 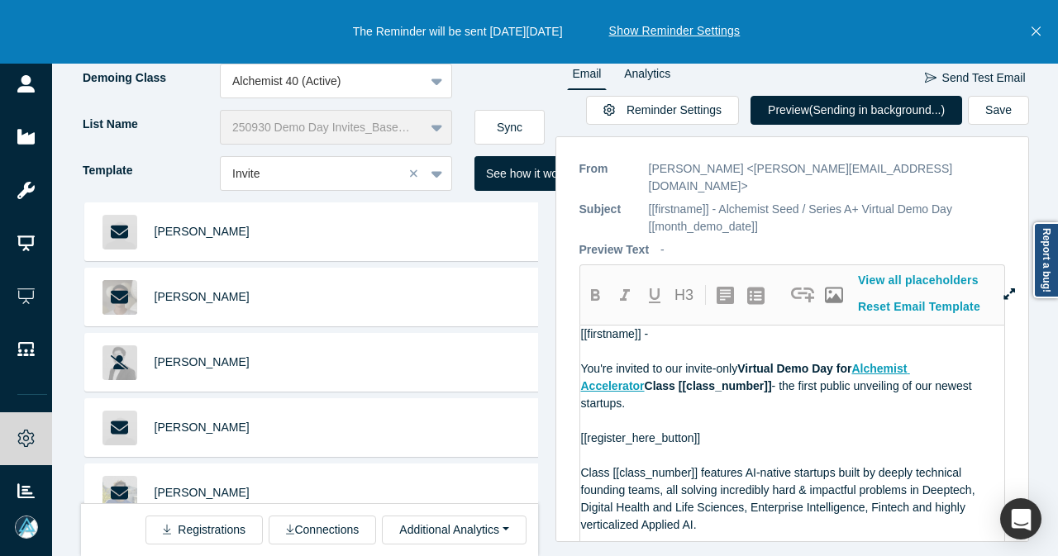 What do you see at coordinates (204, 530) in the screenshot?
I see `button: Registrations` at bounding box center [204, 530].